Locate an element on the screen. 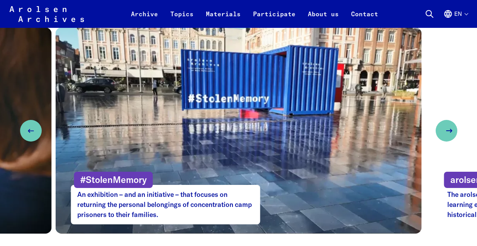  li: 2 / 4 is located at coordinates (239, 130).